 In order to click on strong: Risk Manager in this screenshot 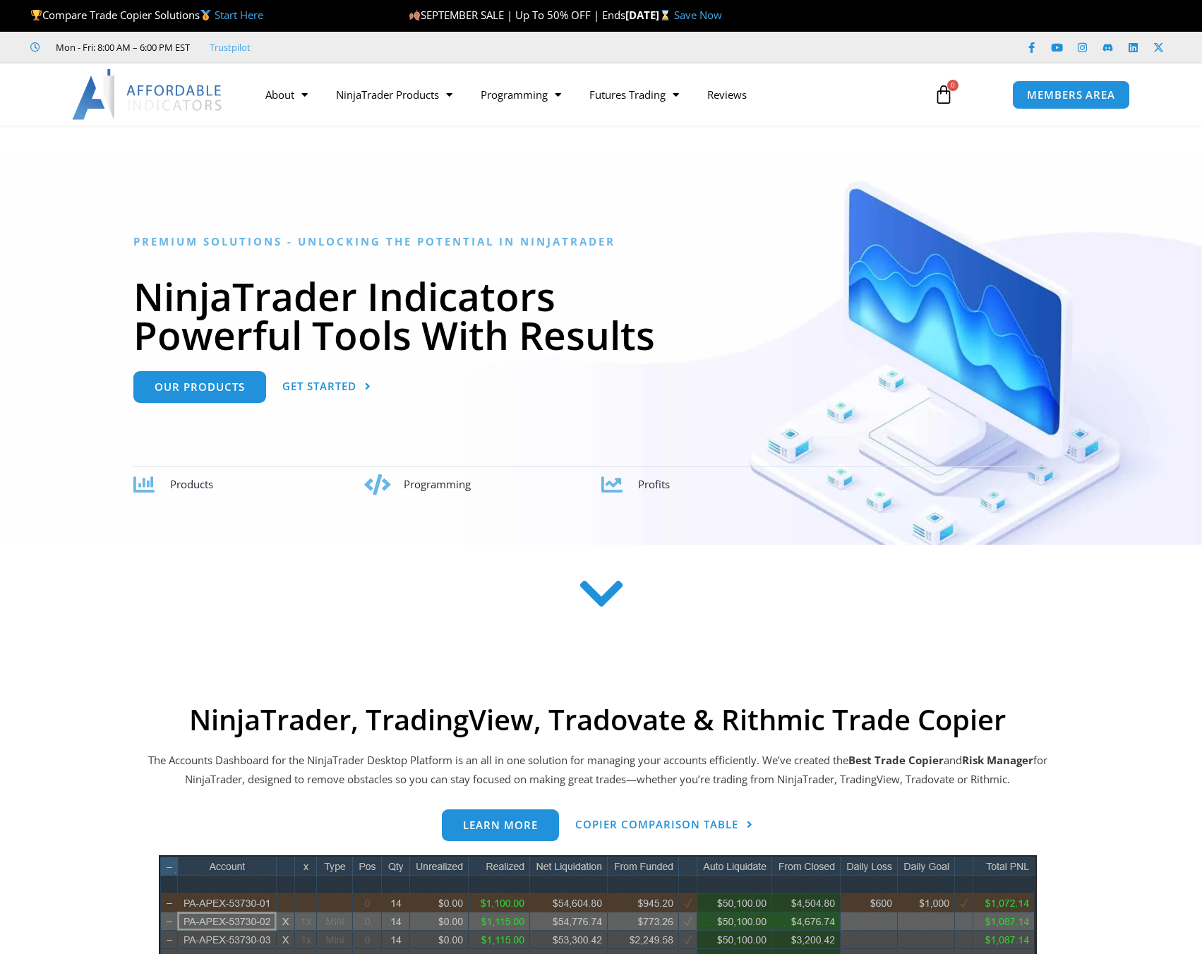, I will do `click(997, 760)`.